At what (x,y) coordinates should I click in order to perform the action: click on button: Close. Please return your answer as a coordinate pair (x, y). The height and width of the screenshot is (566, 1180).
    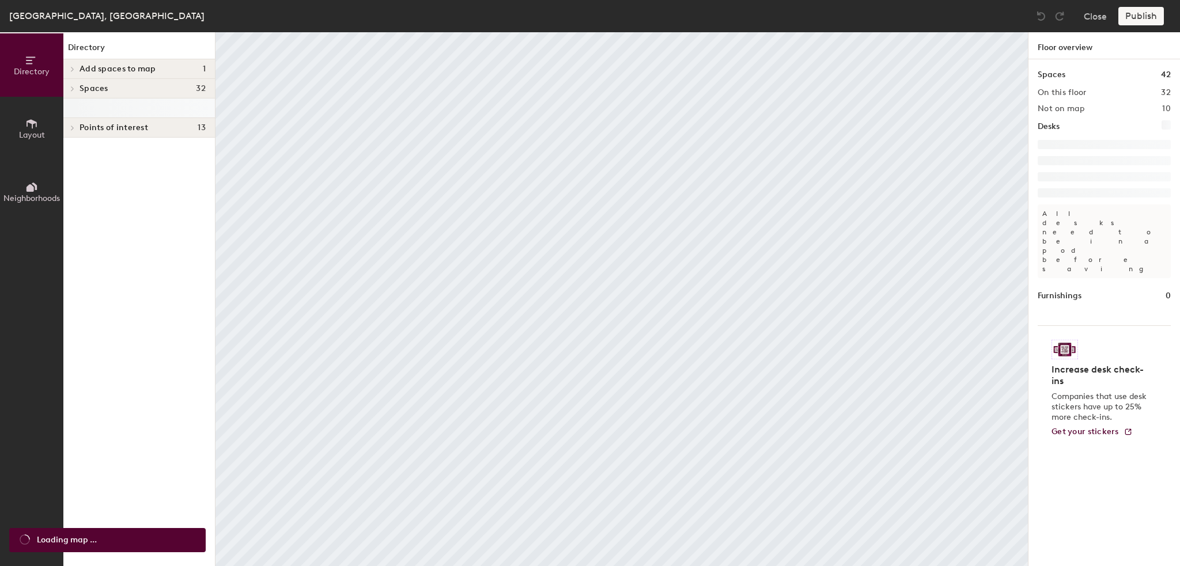
    Looking at the image, I should click on (1095, 16).